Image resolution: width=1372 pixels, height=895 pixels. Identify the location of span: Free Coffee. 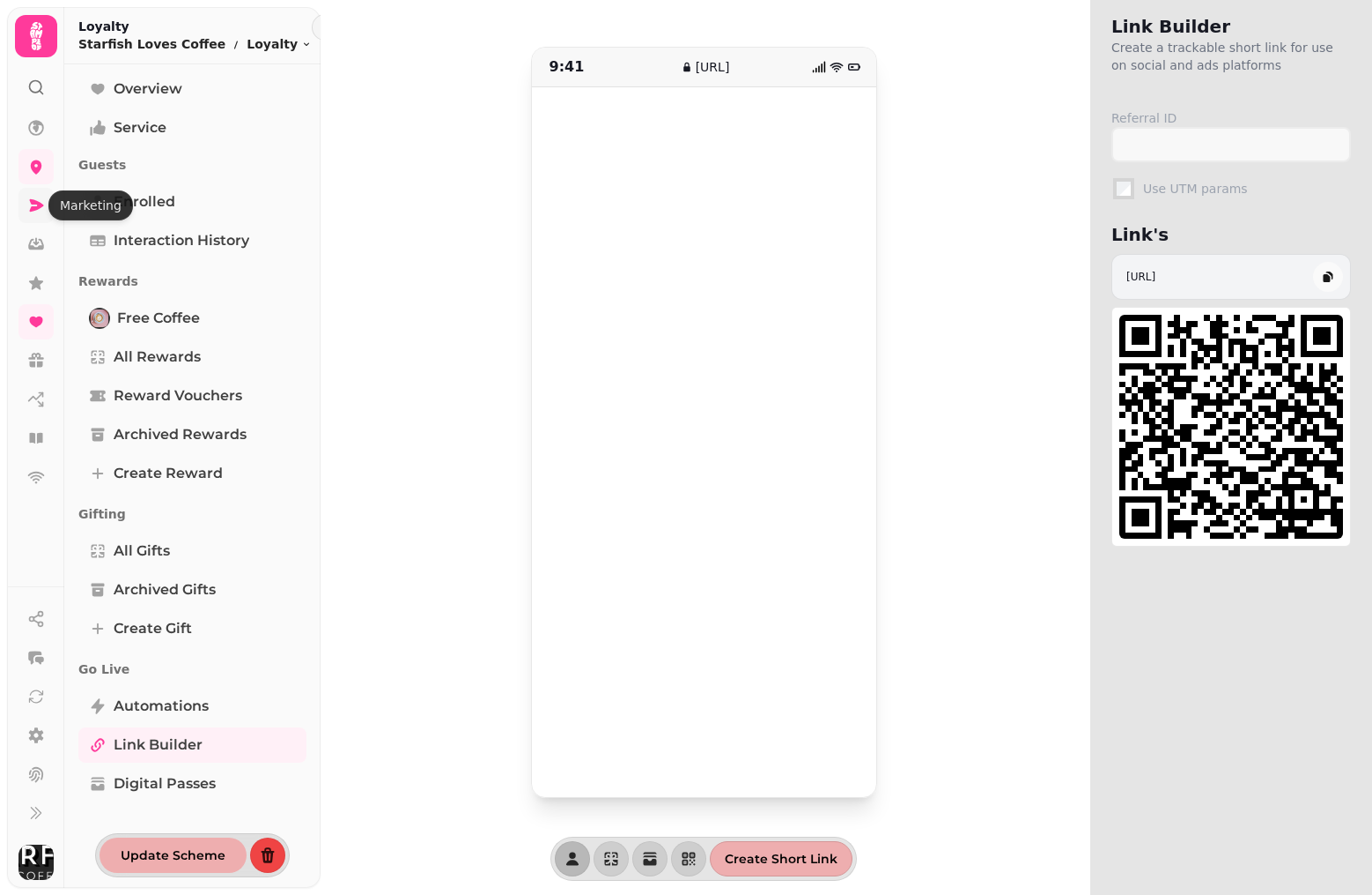
(158, 318).